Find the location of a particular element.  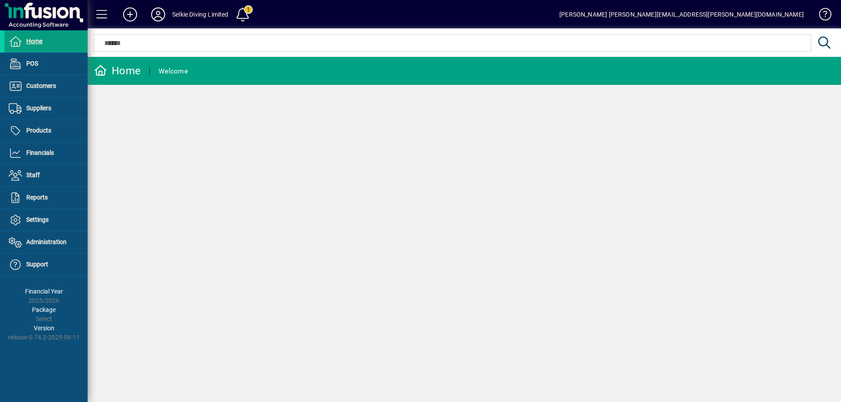

a: Knowledge Base is located at coordinates (821, 16).